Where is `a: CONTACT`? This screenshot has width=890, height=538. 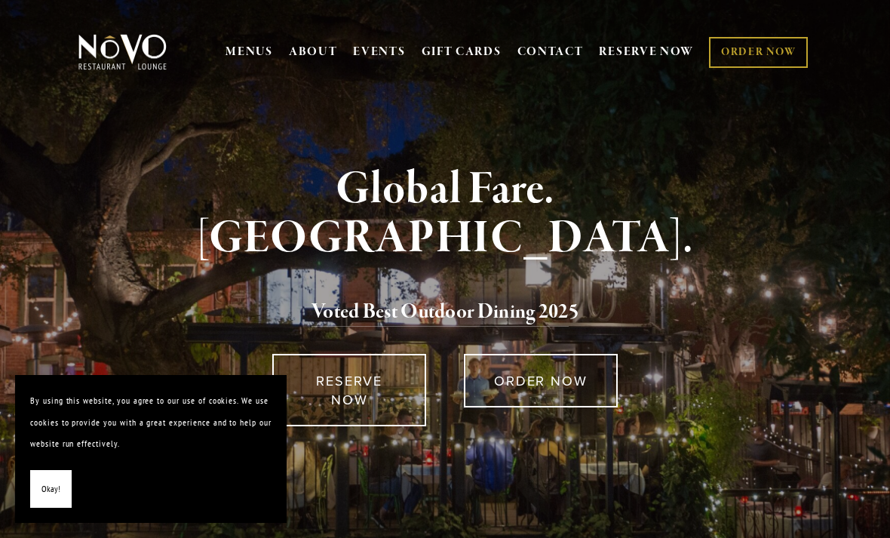
a: CONTACT is located at coordinates (550, 52).